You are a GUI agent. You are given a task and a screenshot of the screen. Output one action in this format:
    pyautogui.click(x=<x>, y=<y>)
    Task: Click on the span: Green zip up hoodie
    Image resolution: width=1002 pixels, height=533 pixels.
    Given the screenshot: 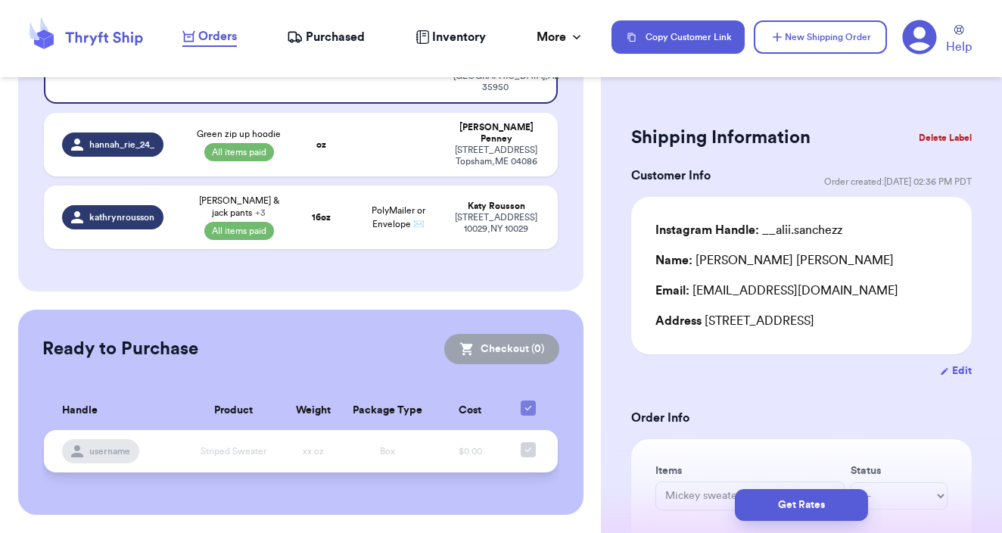 What is the action you would take?
    pyautogui.click(x=238, y=134)
    